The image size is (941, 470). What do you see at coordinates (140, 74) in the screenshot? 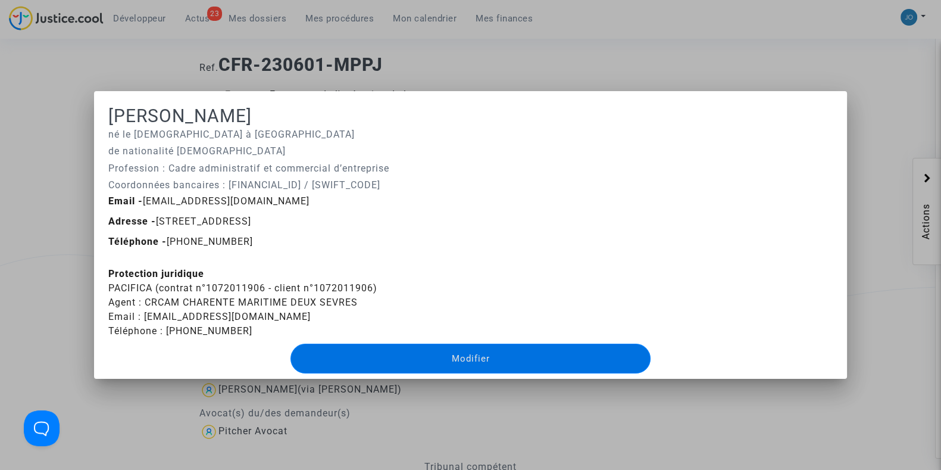
I see `img: tab_keywords_by_traffic_grey.svg` at bounding box center [140, 74].